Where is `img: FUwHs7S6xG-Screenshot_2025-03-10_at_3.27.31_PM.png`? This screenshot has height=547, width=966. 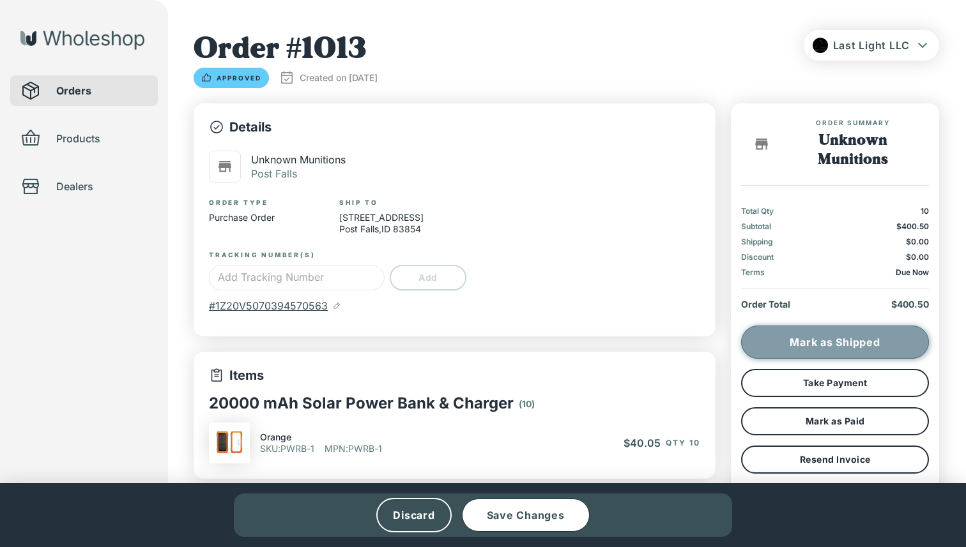 img: FUwHs7S6xG-Screenshot_2025-03-10_at_3.27.31_PM.png is located at coordinates (820, 45).